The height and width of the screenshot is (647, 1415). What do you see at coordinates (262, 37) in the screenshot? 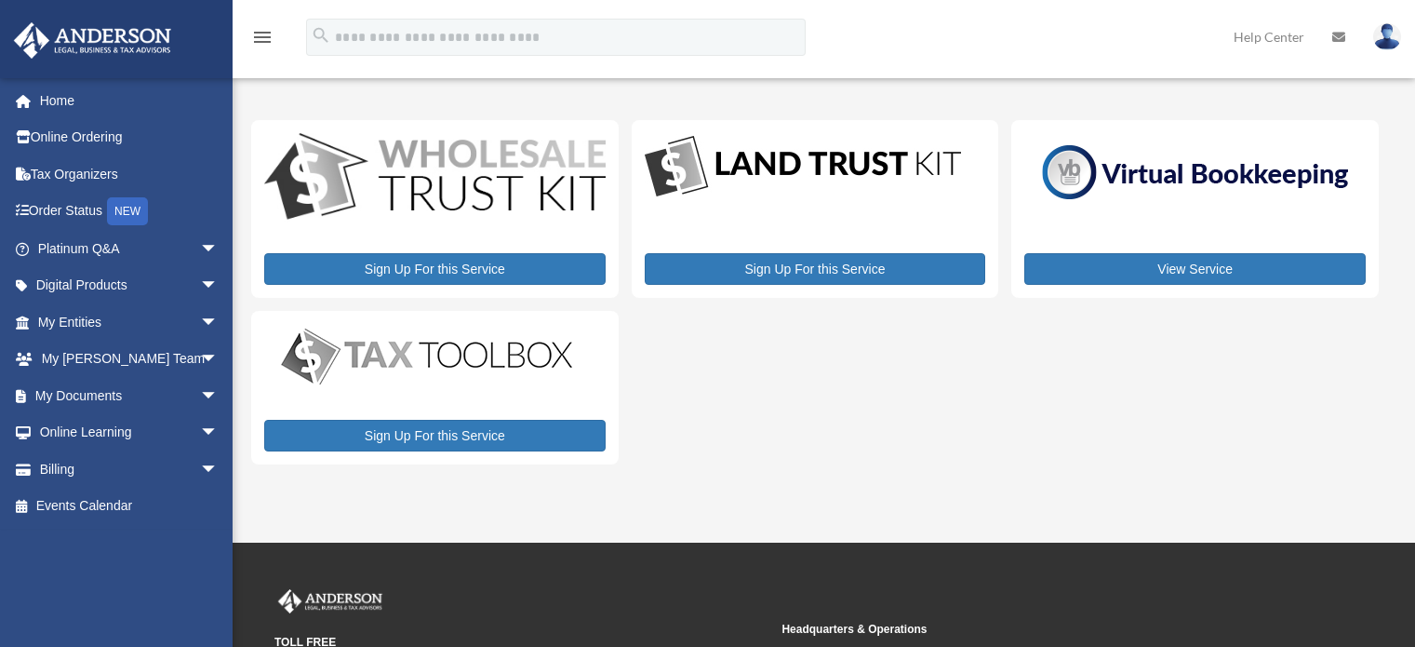
I see `i: menu` at bounding box center [262, 37].